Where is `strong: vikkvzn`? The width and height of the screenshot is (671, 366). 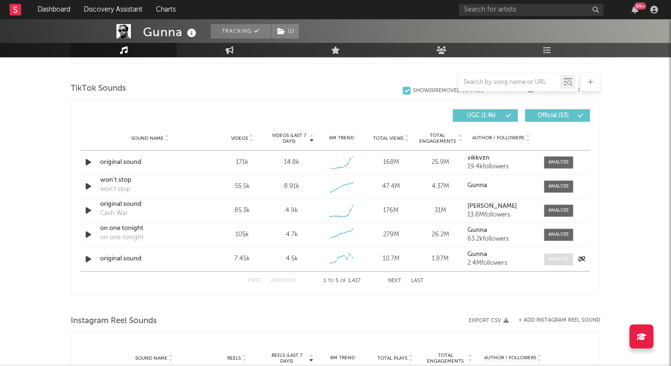
strong: vikkvzn is located at coordinates (479, 158).